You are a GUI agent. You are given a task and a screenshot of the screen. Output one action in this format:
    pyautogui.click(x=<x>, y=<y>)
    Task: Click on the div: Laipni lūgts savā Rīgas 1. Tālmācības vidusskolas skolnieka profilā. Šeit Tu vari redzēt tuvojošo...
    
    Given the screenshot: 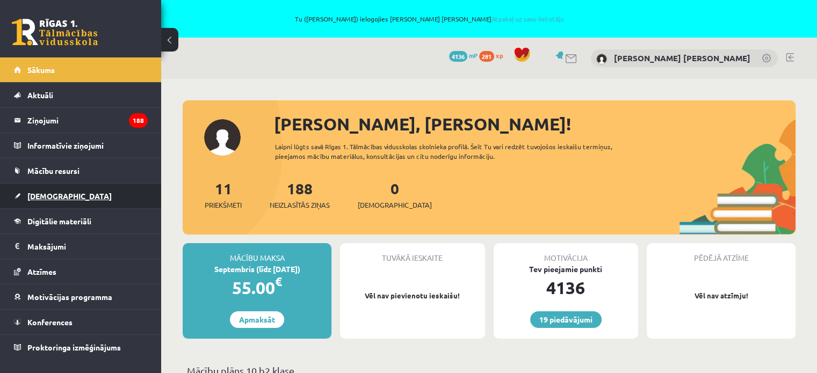 What is the action you would take?
    pyautogui.click(x=459, y=151)
    